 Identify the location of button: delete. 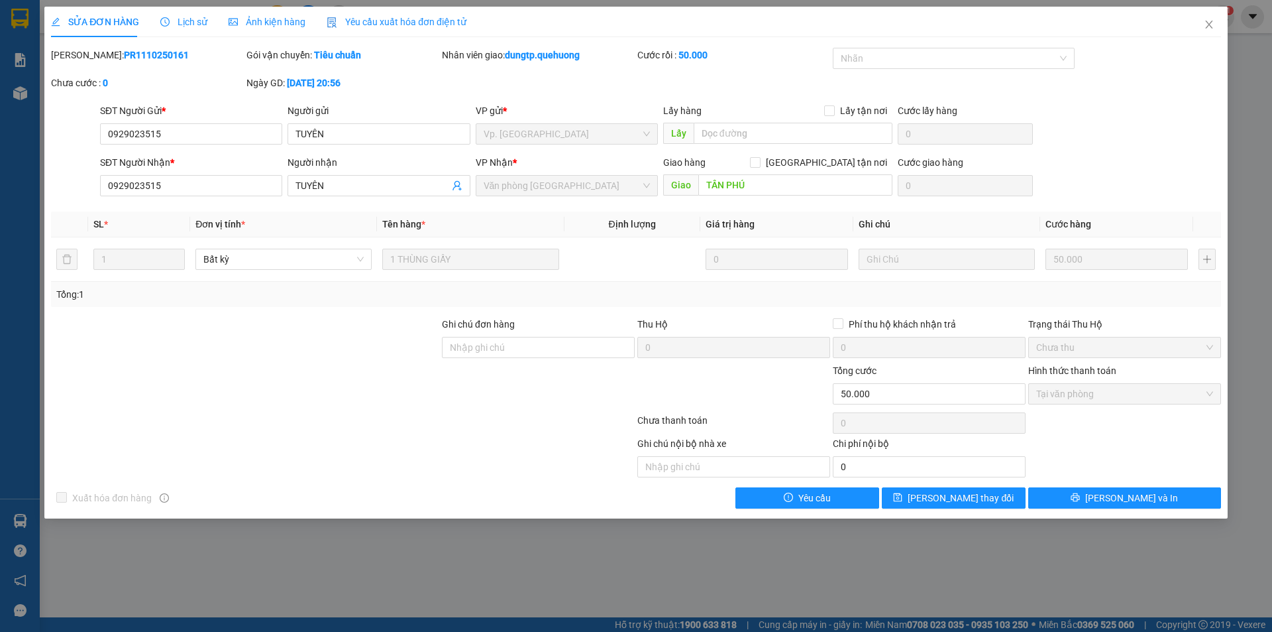
(67, 259).